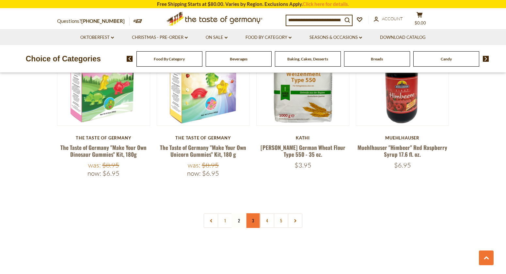  What do you see at coordinates (446, 59) in the screenshot?
I see `a: Candy` at bounding box center [446, 59].